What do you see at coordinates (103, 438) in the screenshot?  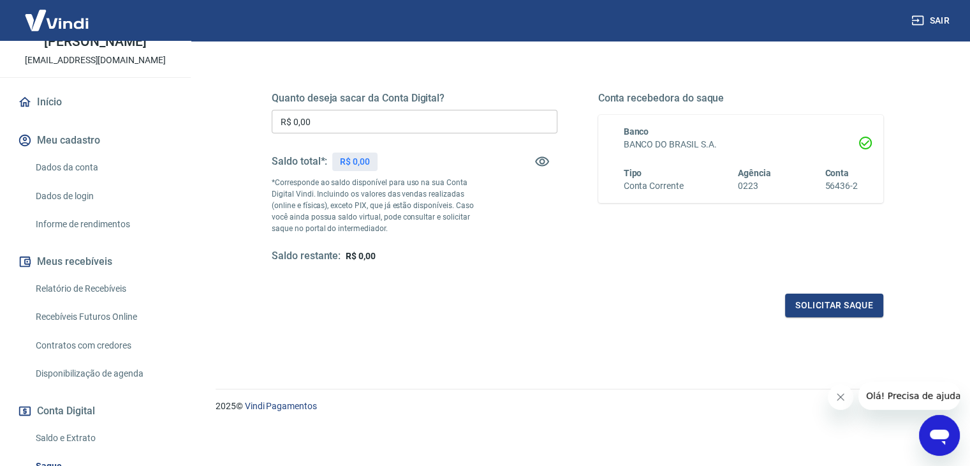 I see `a: Saldo e Extrato` at bounding box center [103, 438].